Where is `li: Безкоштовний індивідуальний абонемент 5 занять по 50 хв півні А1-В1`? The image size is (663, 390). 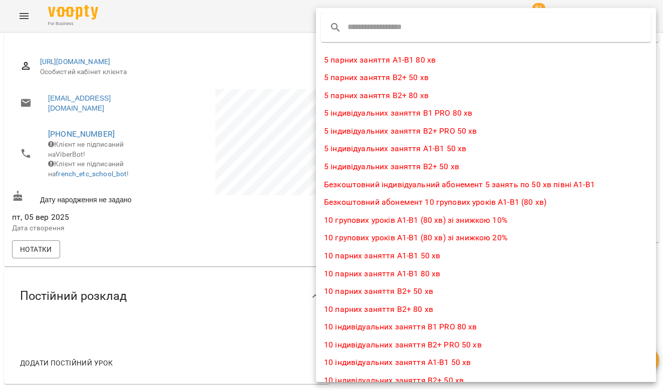 li: Безкоштовний індивідуальний абонемент 5 занять по 50 хв півні А1-В1 is located at coordinates (486, 185).